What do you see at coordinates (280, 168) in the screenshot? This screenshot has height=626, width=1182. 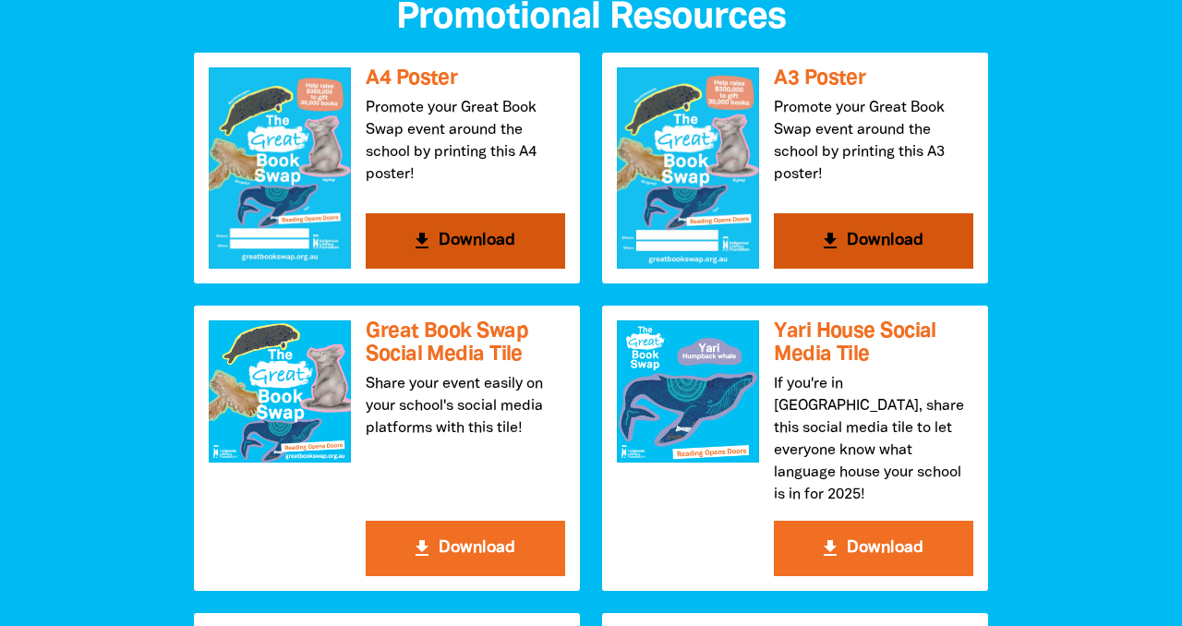 I see `img: A4 Poster` at bounding box center [280, 168].